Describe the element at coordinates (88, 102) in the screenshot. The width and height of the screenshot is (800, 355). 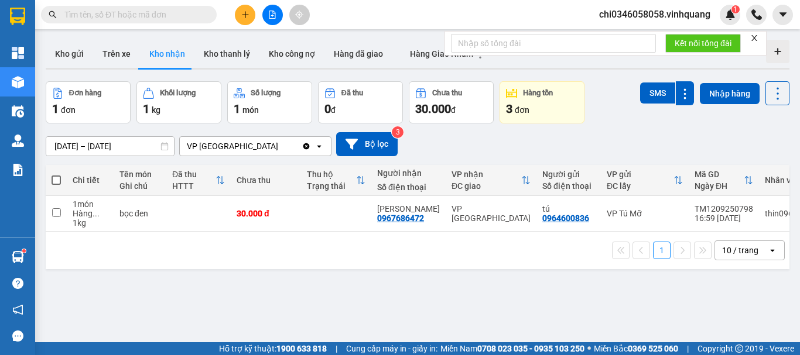
I see `button: Đơn hàng1đơn` at that location.